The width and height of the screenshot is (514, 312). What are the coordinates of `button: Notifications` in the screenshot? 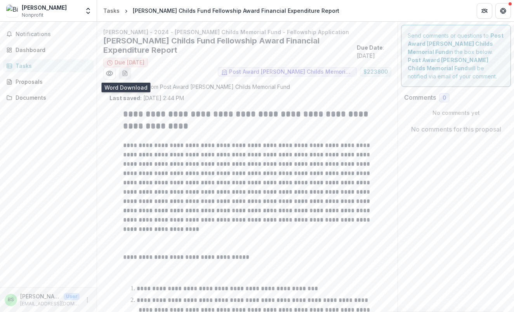 It's located at (48, 34).